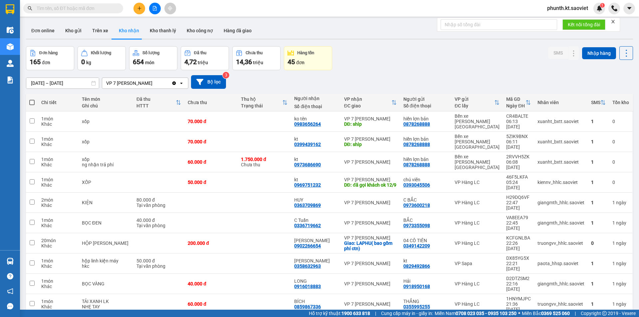 The image size is (639, 317). I want to click on div: xốp, so click(106, 142).